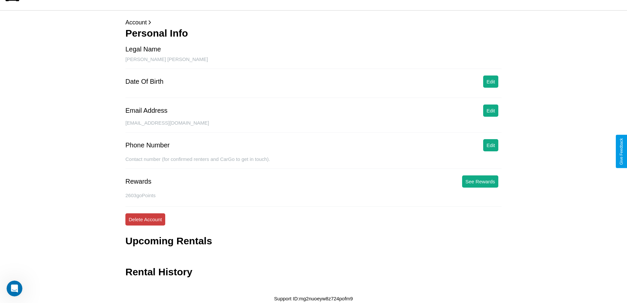 Image resolution: width=627 pixels, height=303 pixels. Describe the element at coordinates (314, 22) in the screenshot. I see `p: Account` at that location.